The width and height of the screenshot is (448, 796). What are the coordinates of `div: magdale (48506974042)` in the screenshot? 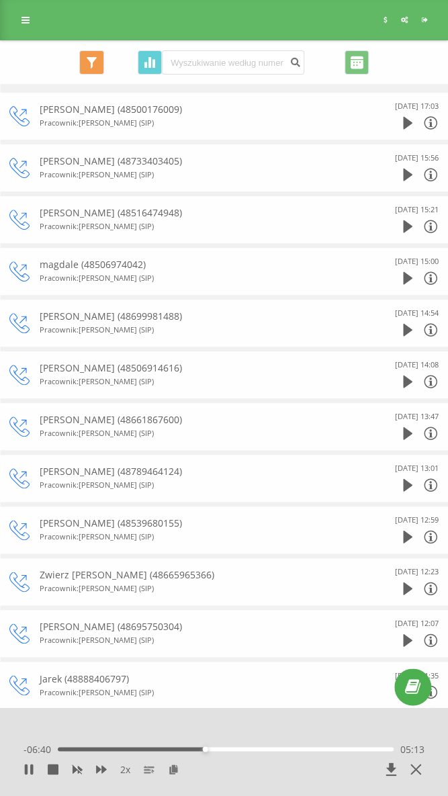 It's located at (196, 265).